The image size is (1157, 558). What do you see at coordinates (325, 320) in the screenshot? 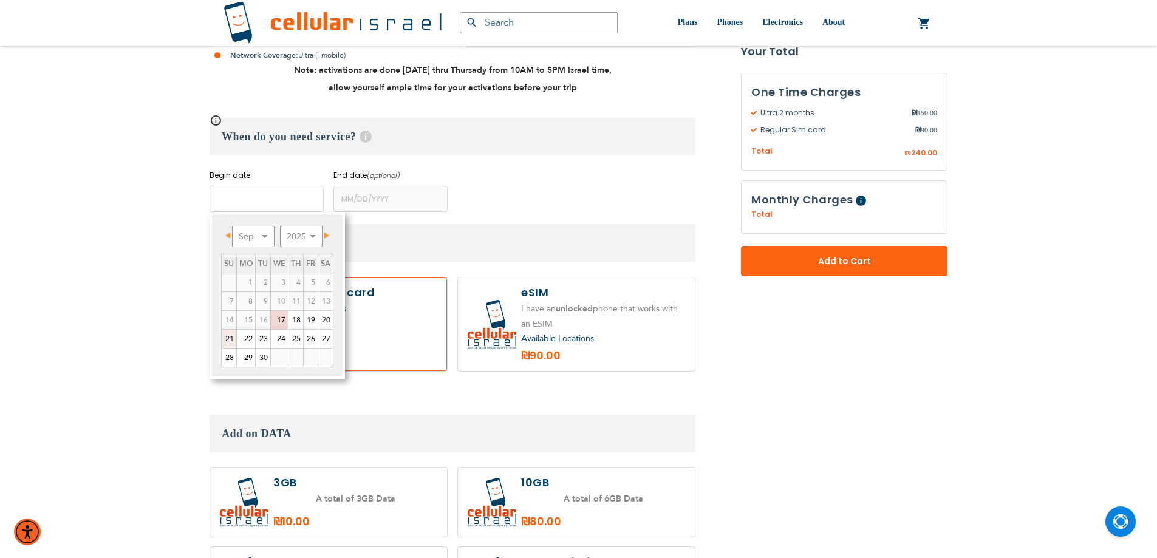
I see `a: 20` at bounding box center [325, 320].